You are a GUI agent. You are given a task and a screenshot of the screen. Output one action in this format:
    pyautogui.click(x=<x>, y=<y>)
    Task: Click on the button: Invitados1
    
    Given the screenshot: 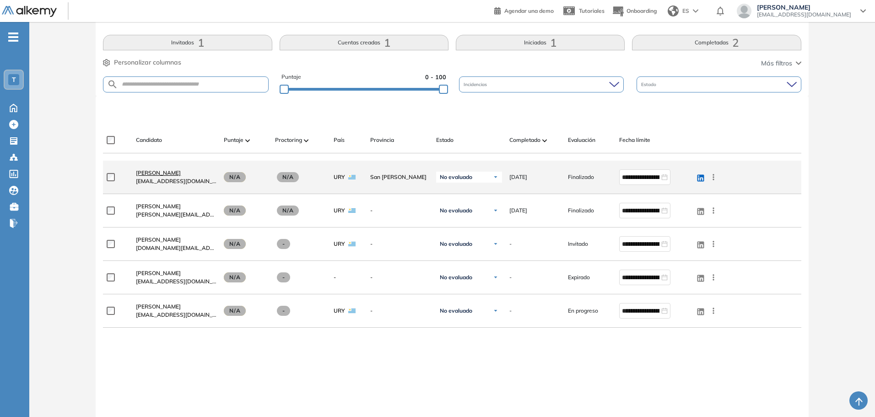 What is the action you would take?
    pyautogui.click(x=187, y=43)
    